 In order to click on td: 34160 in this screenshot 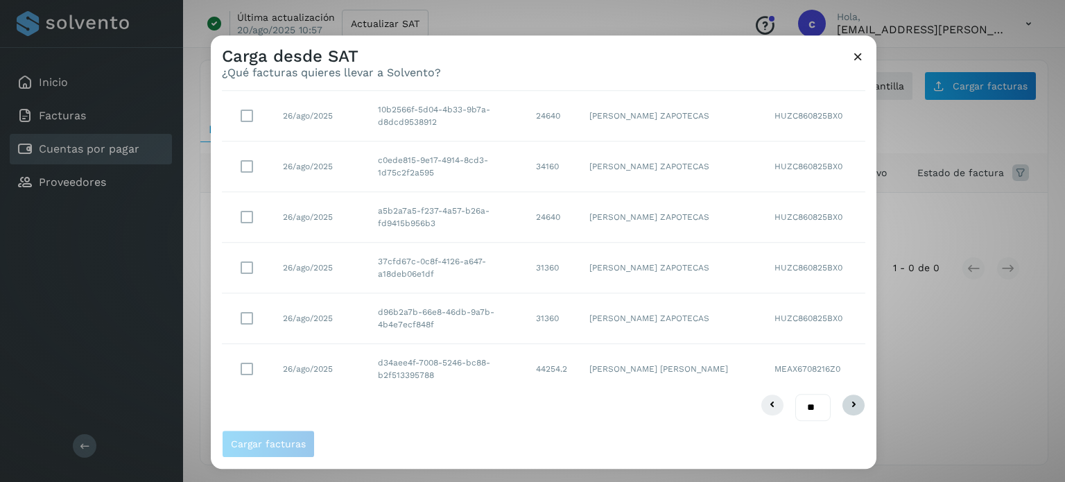, I will do `click(551, 167)`.